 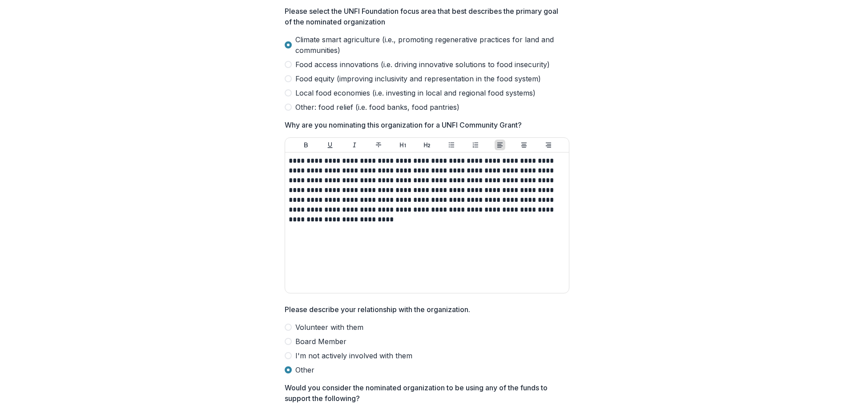 What do you see at coordinates (424, 393) in the screenshot?
I see `p: Would you consider the nominated organization to be using any of the funds to support the following?` at bounding box center [424, 393].